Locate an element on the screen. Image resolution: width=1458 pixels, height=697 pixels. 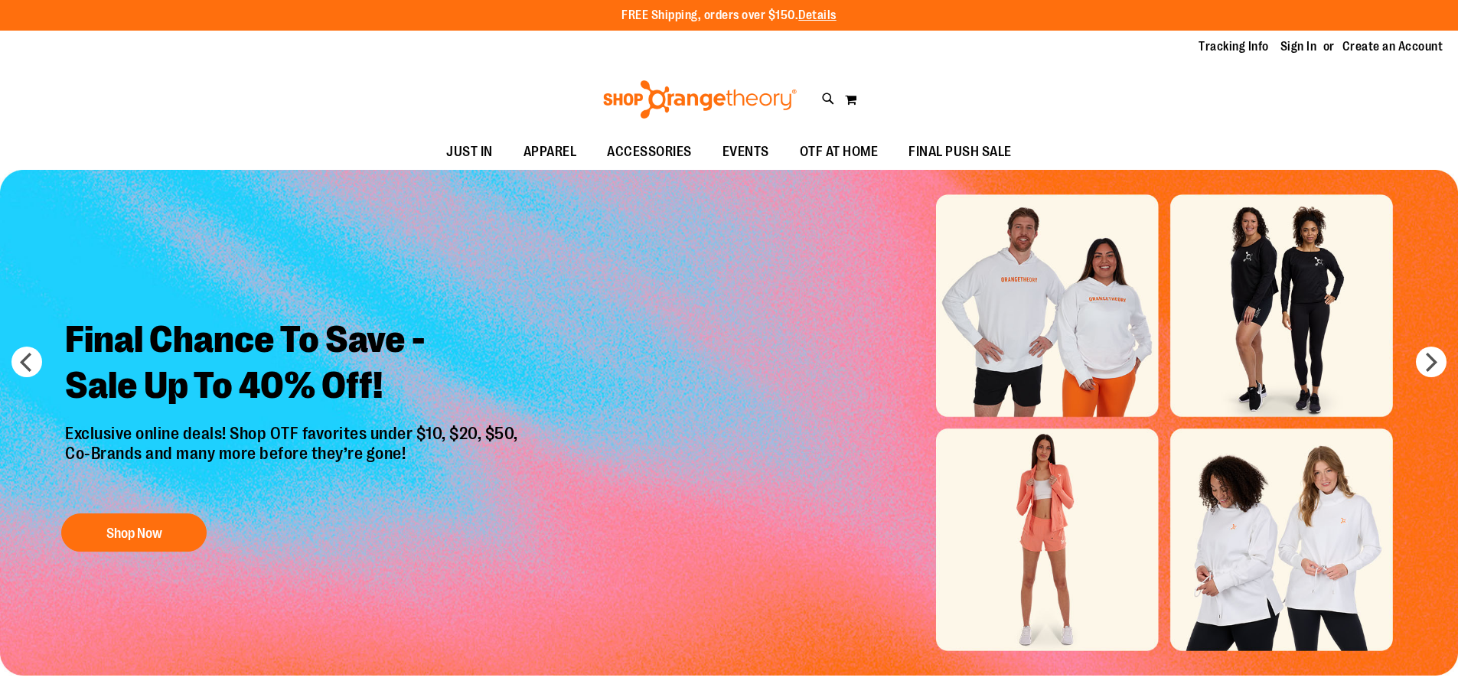
span: OTF AT HOME is located at coordinates (839, 152).